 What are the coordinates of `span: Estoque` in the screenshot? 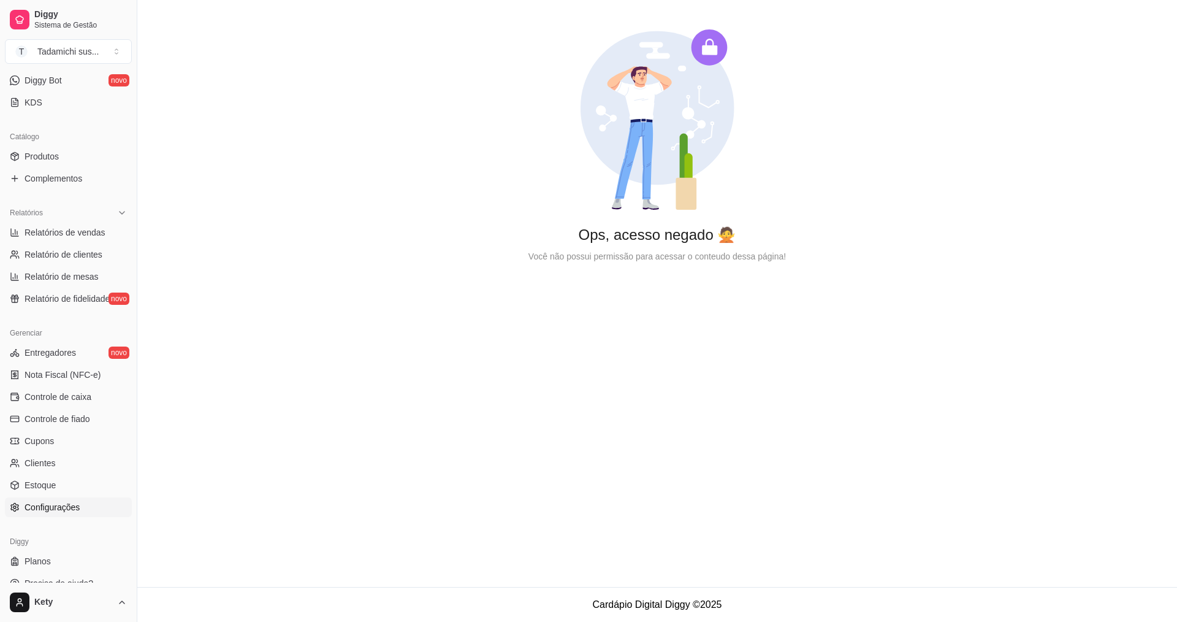 It's located at (40, 485).